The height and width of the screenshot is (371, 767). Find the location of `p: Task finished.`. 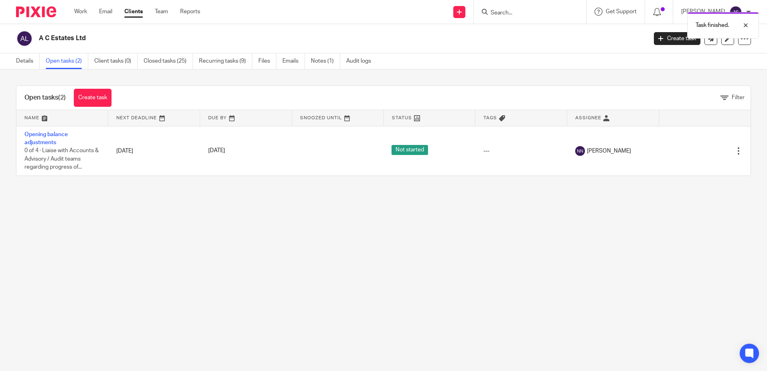

p: Task finished. is located at coordinates (712, 25).